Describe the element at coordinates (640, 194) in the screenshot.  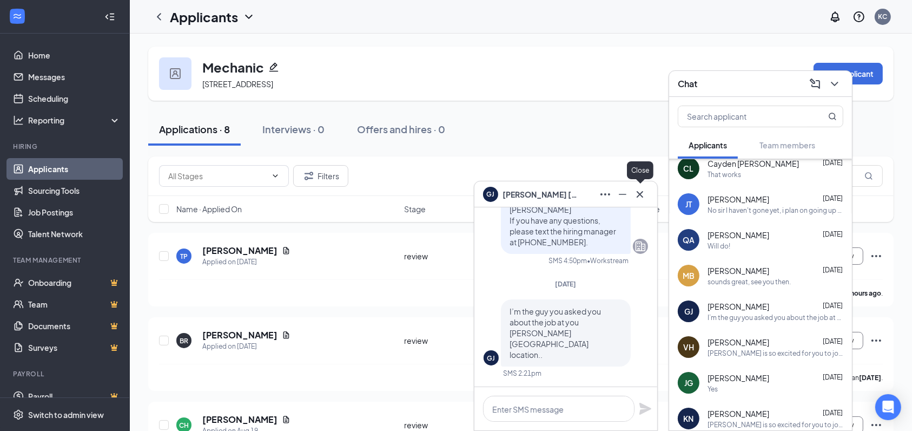
I see `svg: Cross` at that location.